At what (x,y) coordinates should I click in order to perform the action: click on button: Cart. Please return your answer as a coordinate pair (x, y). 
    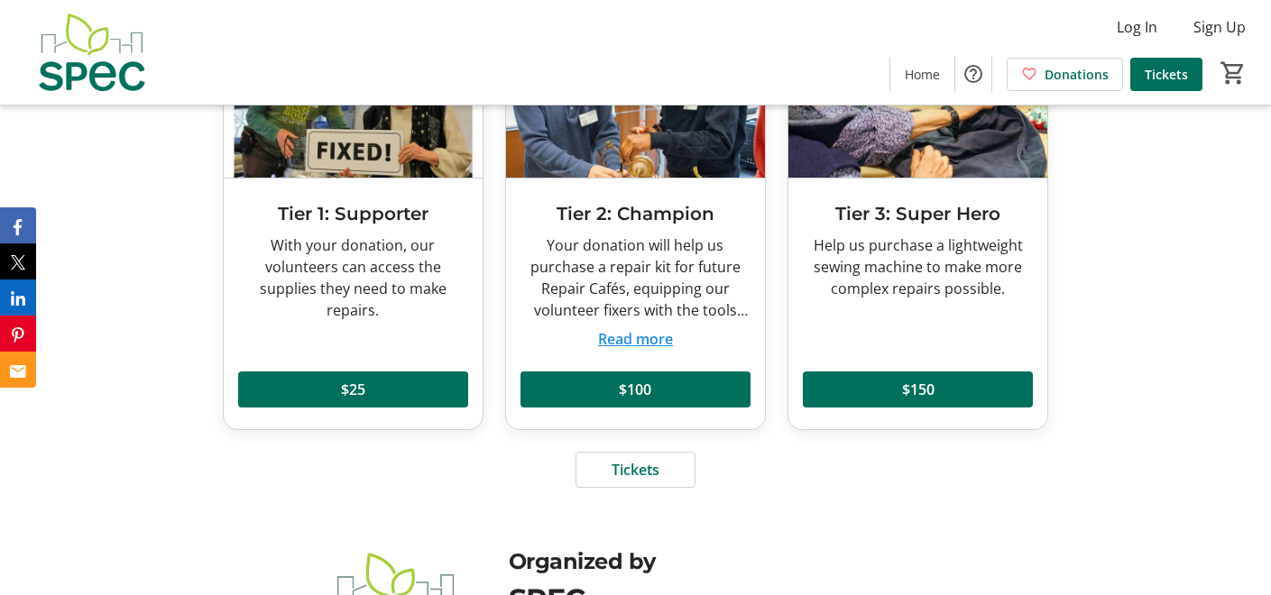
    Looking at the image, I should click on (1233, 73).